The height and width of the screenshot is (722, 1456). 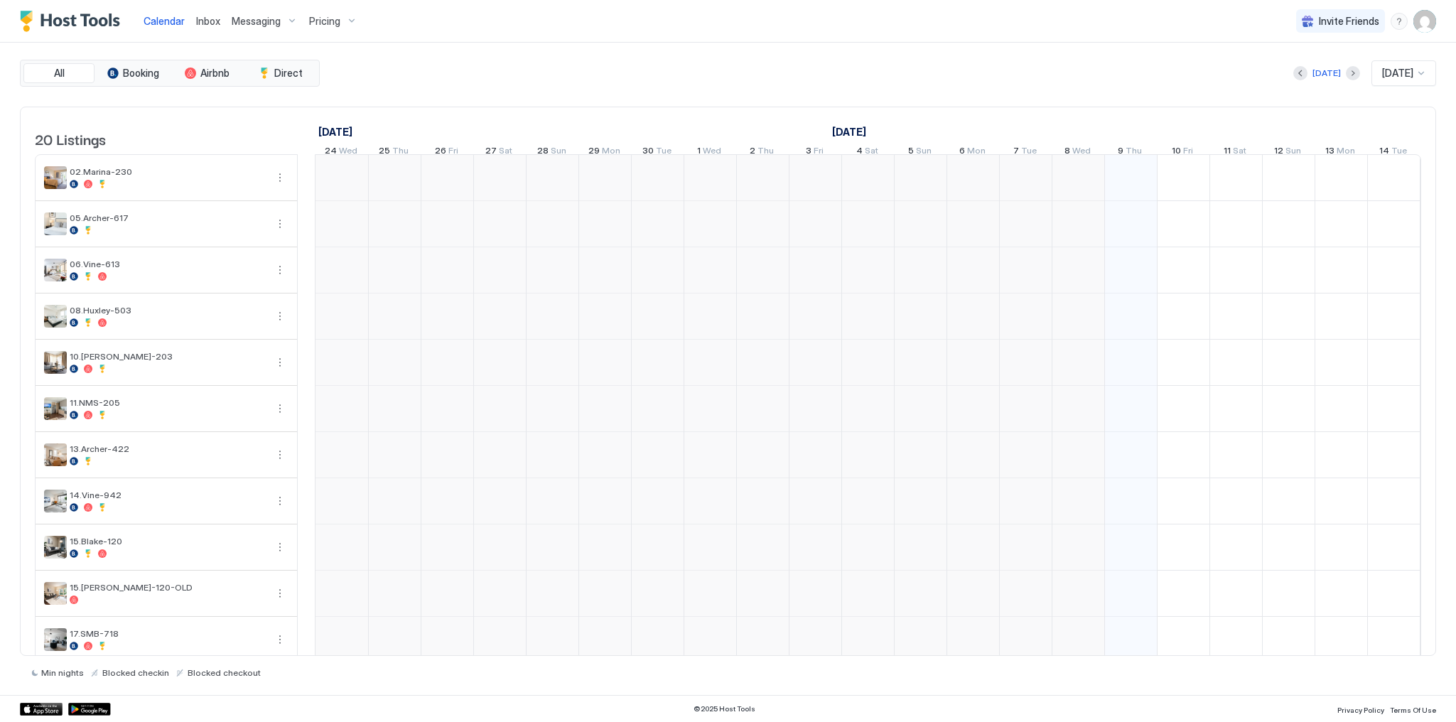 I want to click on button: Next month, so click(x=1353, y=73).